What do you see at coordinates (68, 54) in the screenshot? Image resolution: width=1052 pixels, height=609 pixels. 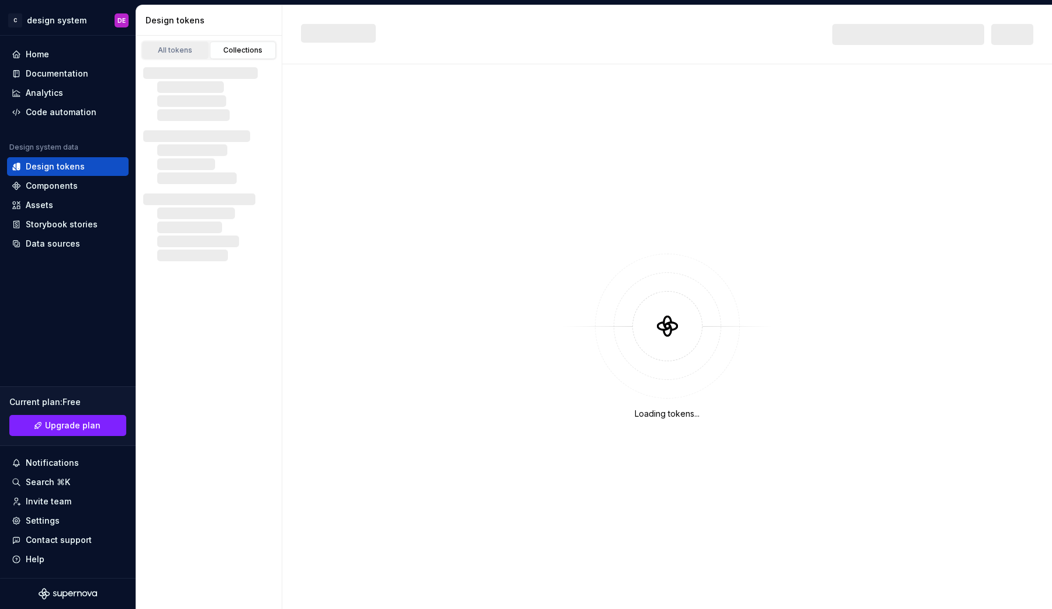 I see `a: Home` at bounding box center [68, 54].